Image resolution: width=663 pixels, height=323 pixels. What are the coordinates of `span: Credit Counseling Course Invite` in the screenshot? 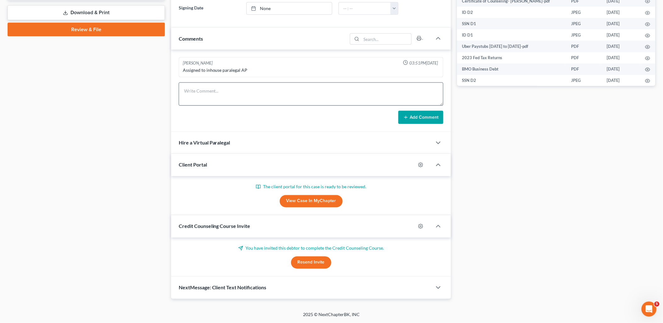 It's located at (215, 226).